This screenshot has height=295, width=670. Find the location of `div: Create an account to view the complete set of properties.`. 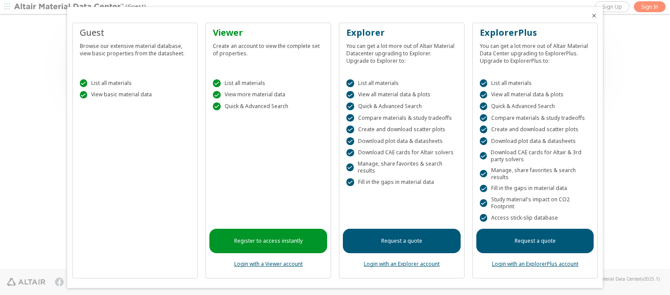

div: Create an account to view the complete set of properties. is located at coordinates (268, 48).